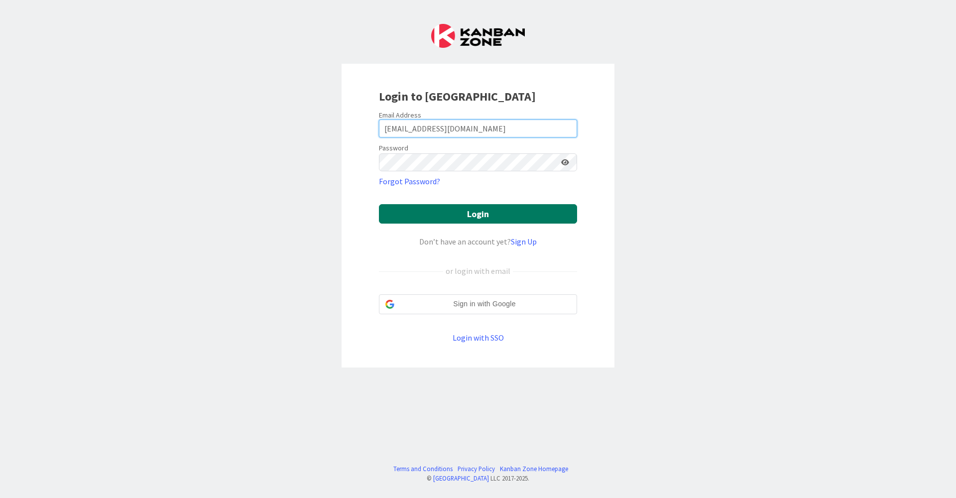 This screenshot has width=956, height=498. What do you see at coordinates (478, 214) in the screenshot?
I see `button: Login` at bounding box center [478, 214].